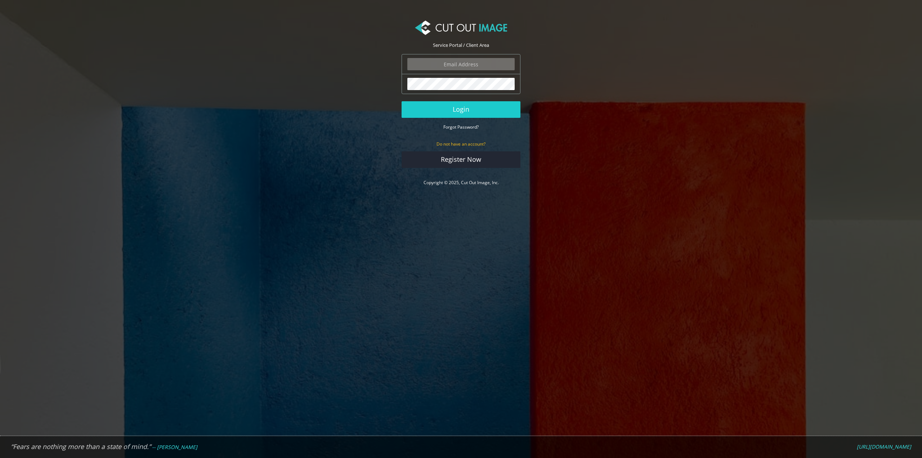 Image resolution: width=922 pixels, height=458 pixels. I want to click on input: Email Address, so click(461, 64).